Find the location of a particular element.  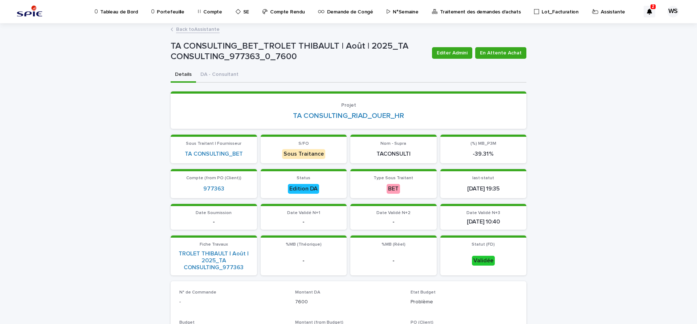

span: Date Validé N+3 is located at coordinates (483, 213).